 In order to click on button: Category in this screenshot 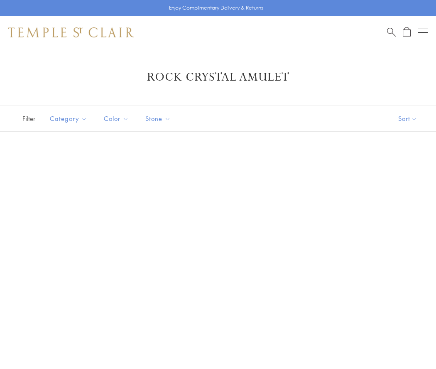, I will do `click(69, 118)`.